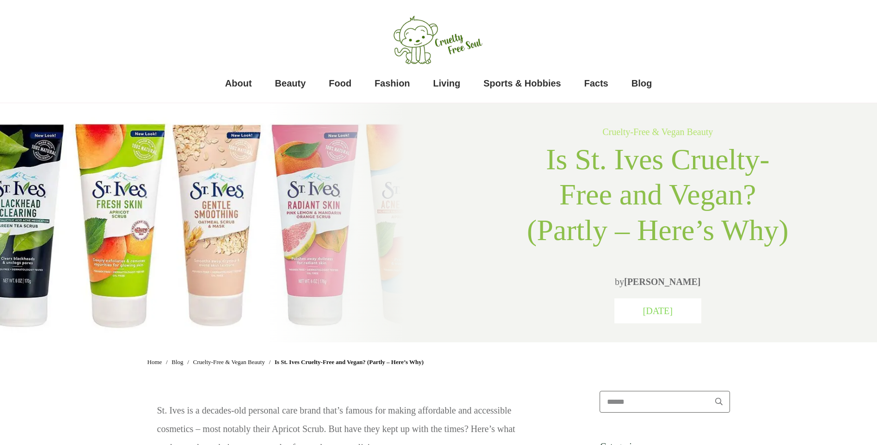 Image resolution: width=877 pixels, height=445 pixels. What do you see at coordinates (229, 361) in the screenshot?
I see `span: Cruelty-Free & Vegan Beauty` at bounding box center [229, 361].